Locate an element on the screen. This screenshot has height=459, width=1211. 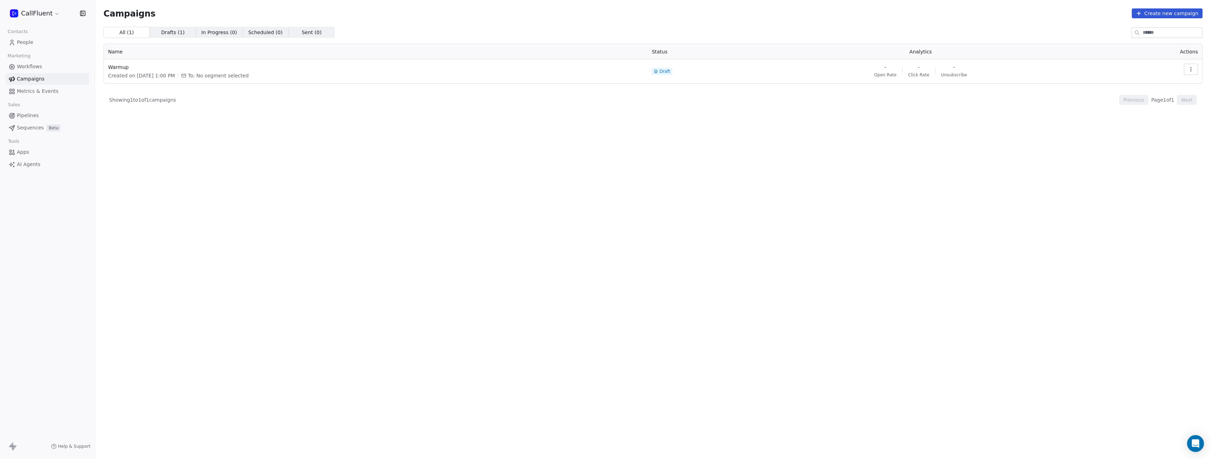
a: Pipelines is located at coordinates (47, 115).